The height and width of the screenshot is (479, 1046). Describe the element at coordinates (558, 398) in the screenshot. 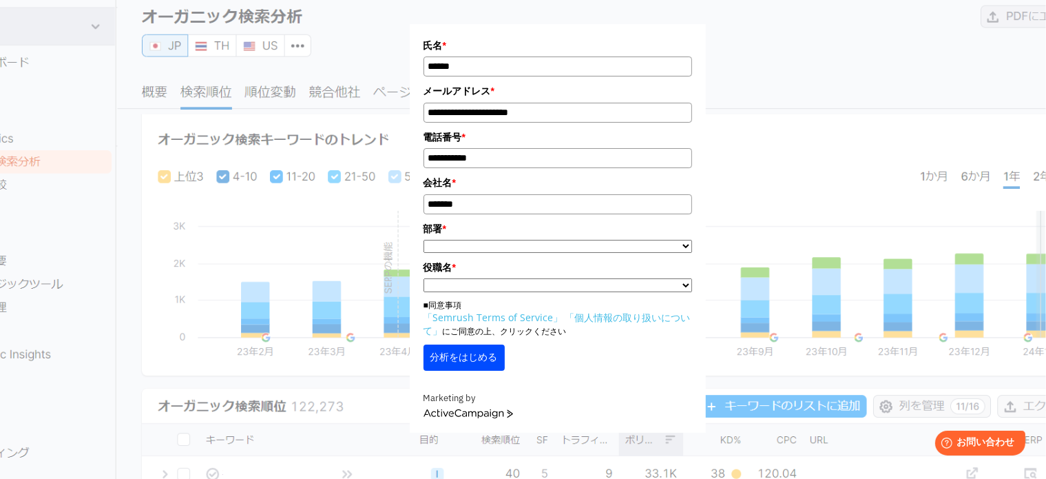

I see `div: Marketing by` at that location.